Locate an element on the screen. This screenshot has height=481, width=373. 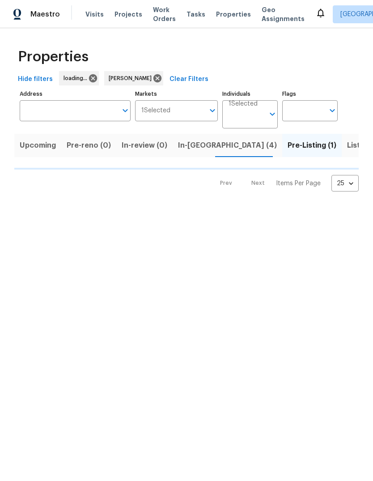
span: Visits is located at coordinates (94, 14).